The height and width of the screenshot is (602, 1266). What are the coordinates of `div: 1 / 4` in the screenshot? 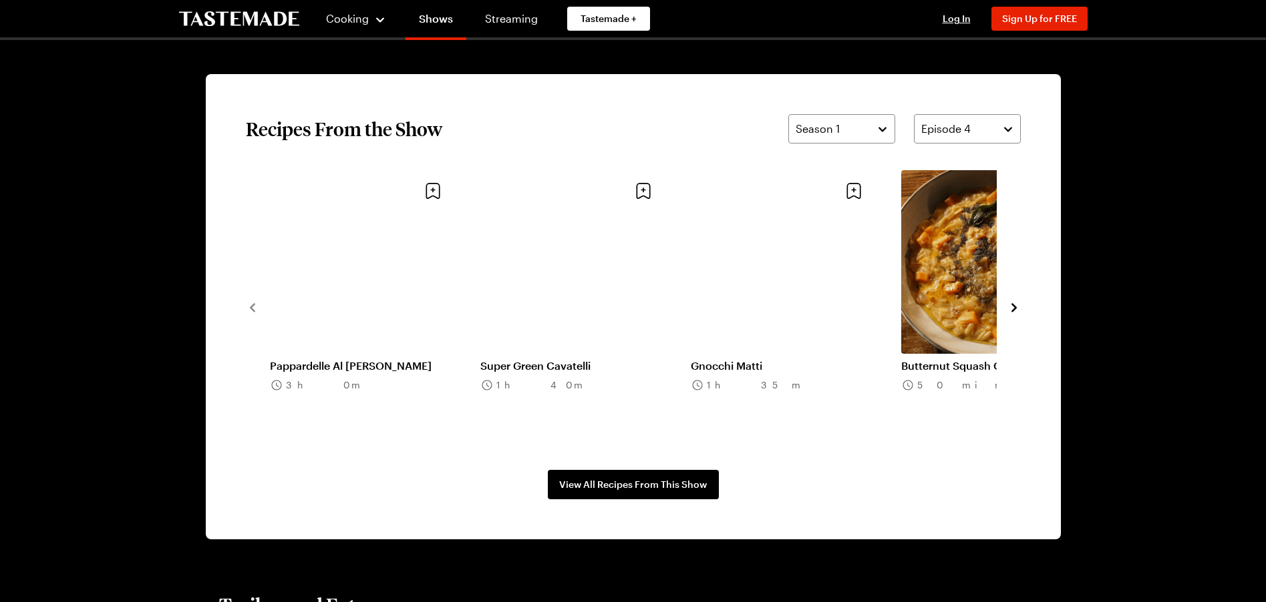 It's located at (375, 307).